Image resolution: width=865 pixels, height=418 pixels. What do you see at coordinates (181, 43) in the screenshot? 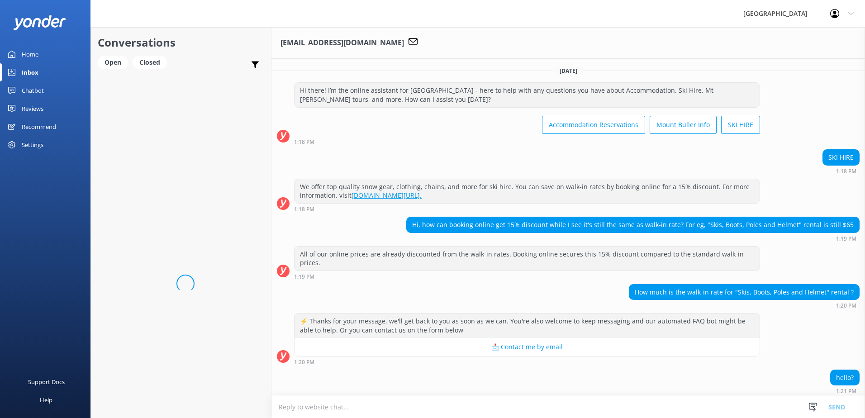
I see `h2: Conversations` at bounding box center [181, 43].